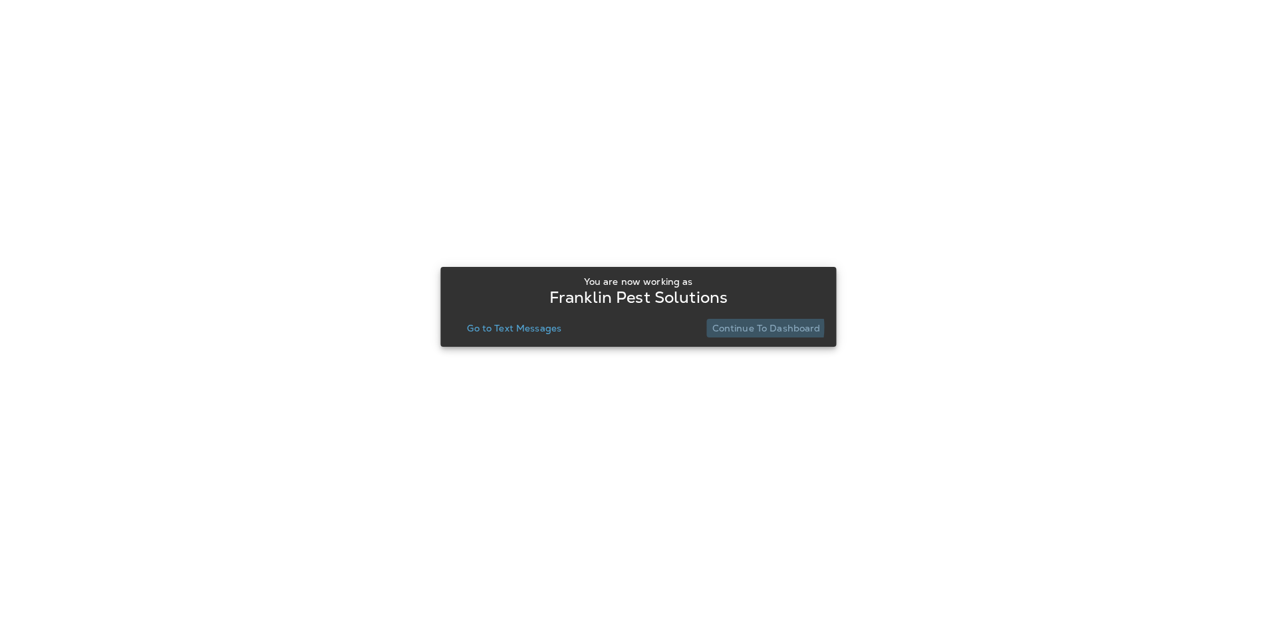  What do you see at coordinates (514, 328) in the screenshot?
I see `p: Go to Text Messages` at bounding box center [514, 328].